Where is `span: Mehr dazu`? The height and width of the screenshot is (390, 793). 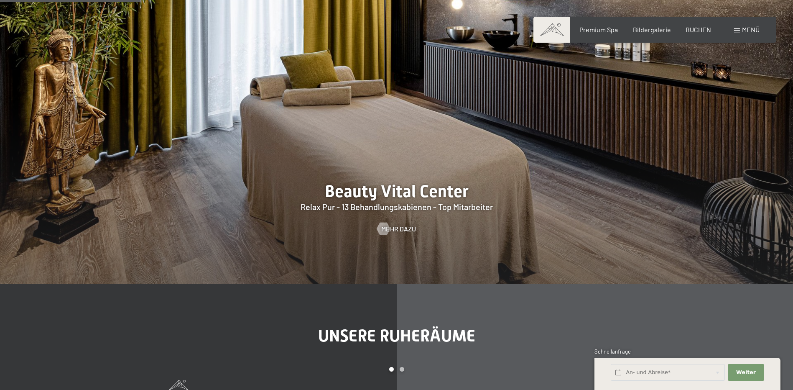
span: Mehr dazu is located at coordinates (399, 229).